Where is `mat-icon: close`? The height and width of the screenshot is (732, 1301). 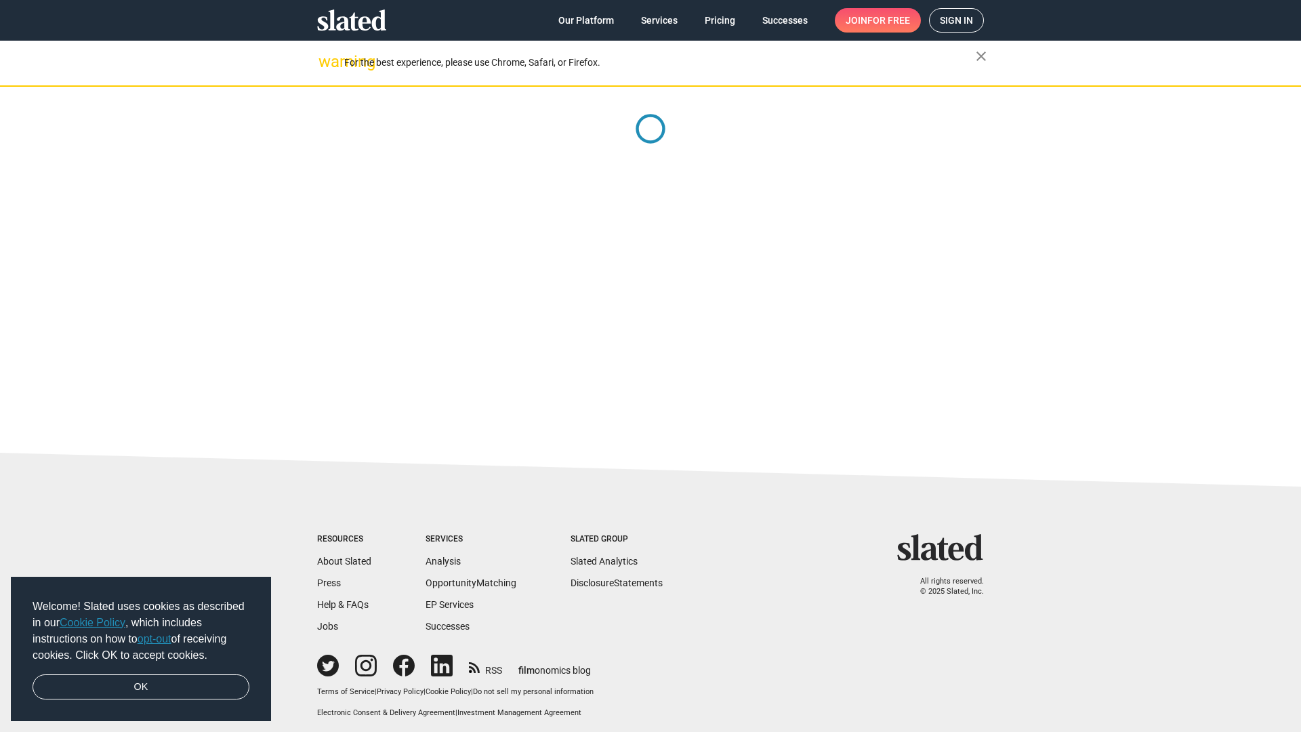 mat-icon: close is located at coordinates (981, 56).